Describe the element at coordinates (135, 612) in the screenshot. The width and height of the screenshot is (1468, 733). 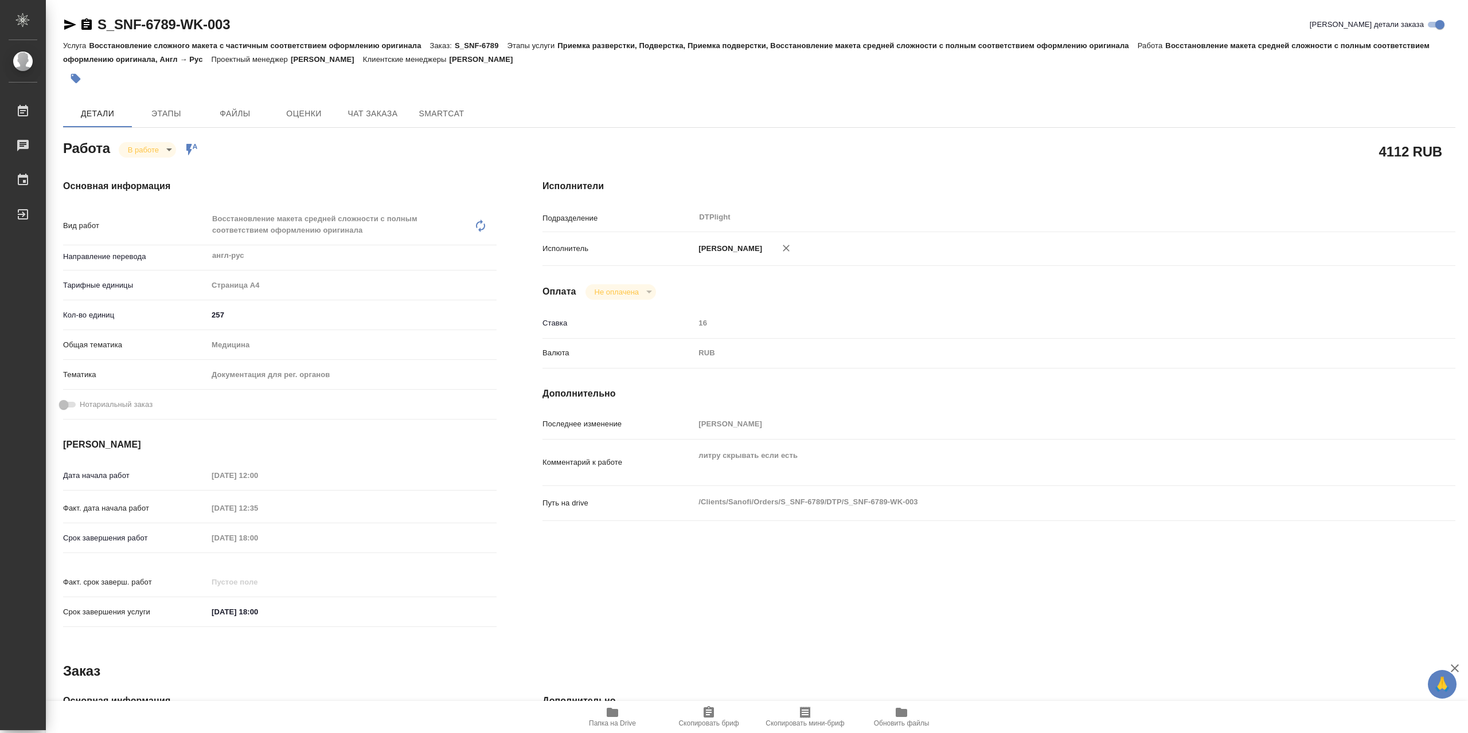
I see `p: Срок завершения услуги` at that location.